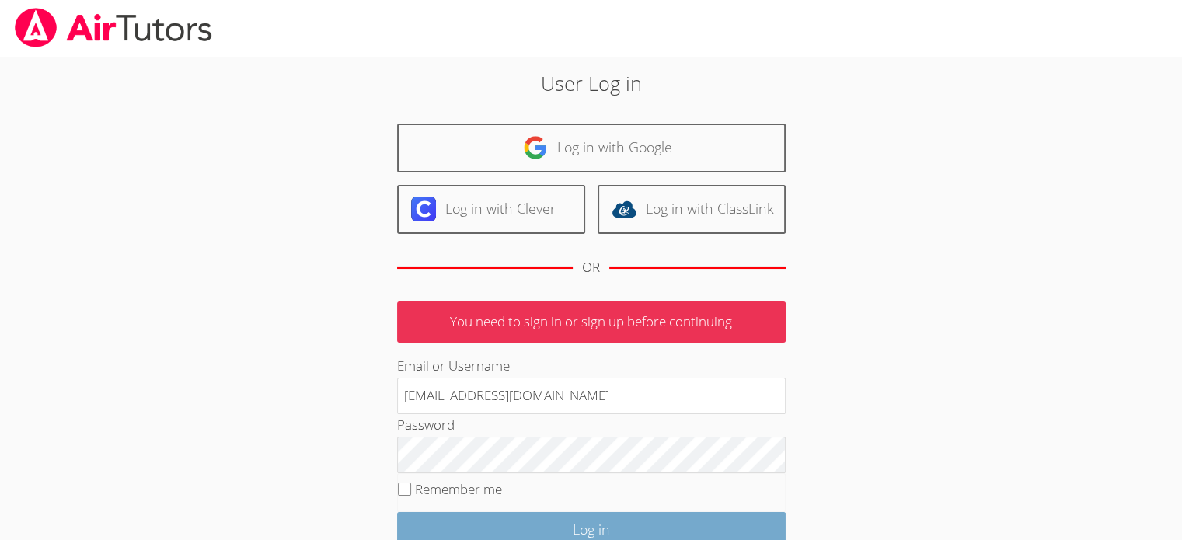 The width and height of the screenshot is (1182, 540). I want to click on img: classlink-logo-d6bb404cc1216ec64c9a2012d9dc4662098be43eaf13dc465df04b49fa7ab582.svg, so click(624, 209).